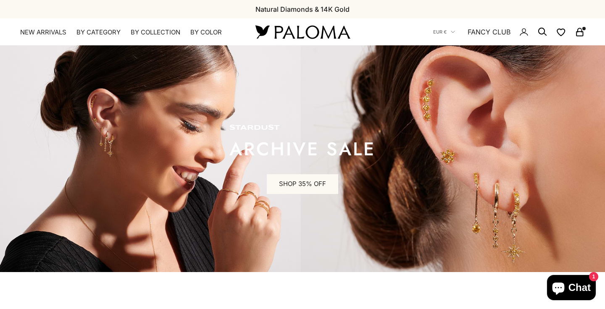 This screenshot has height=309, width=605. What do you see at coordinates (128, 32) in the screenshot?
I see `nav: Primary navigation` at bounding box center [128, 32].